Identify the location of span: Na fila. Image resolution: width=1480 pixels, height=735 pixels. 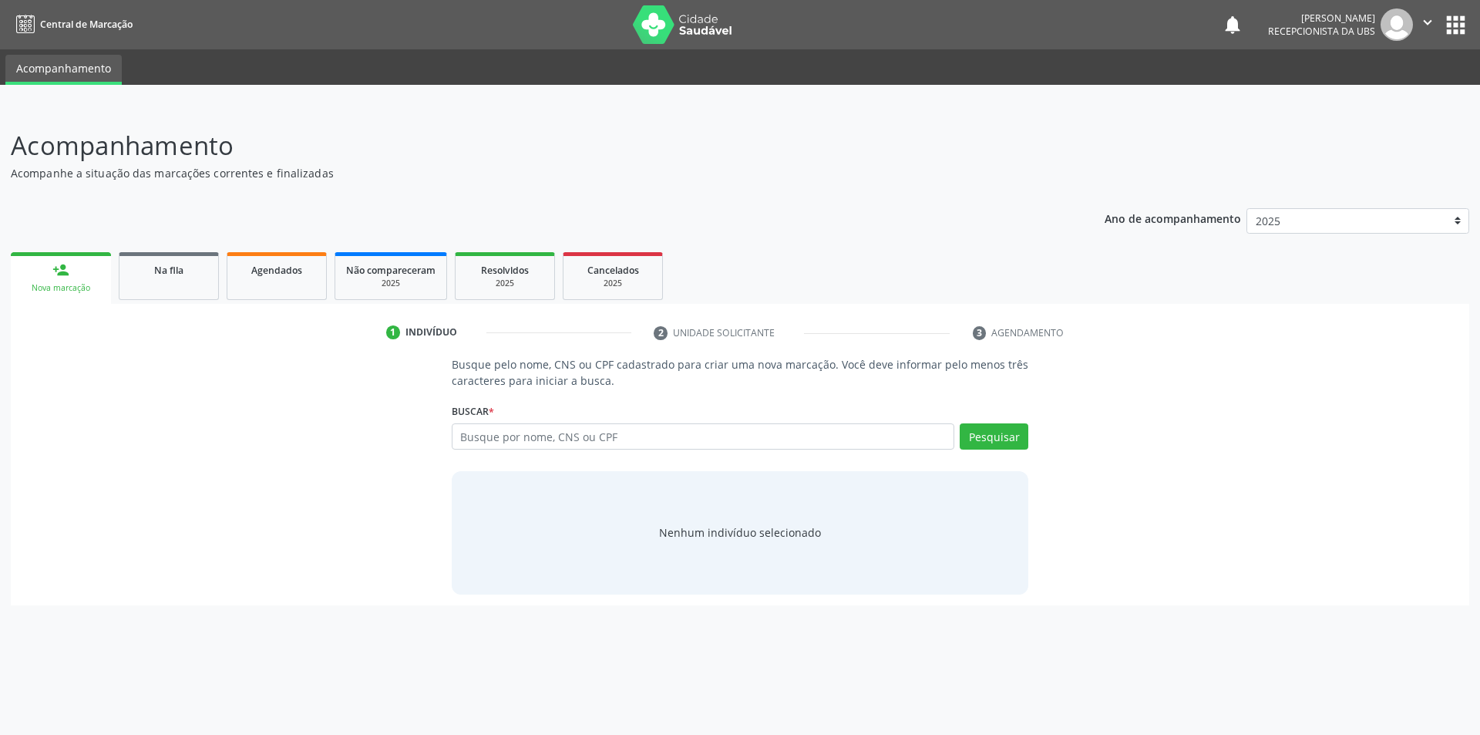
(169, 270).